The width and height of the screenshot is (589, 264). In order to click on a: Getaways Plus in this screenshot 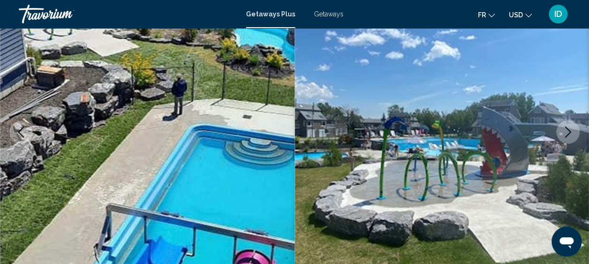, I will do `click(271, 14)`.